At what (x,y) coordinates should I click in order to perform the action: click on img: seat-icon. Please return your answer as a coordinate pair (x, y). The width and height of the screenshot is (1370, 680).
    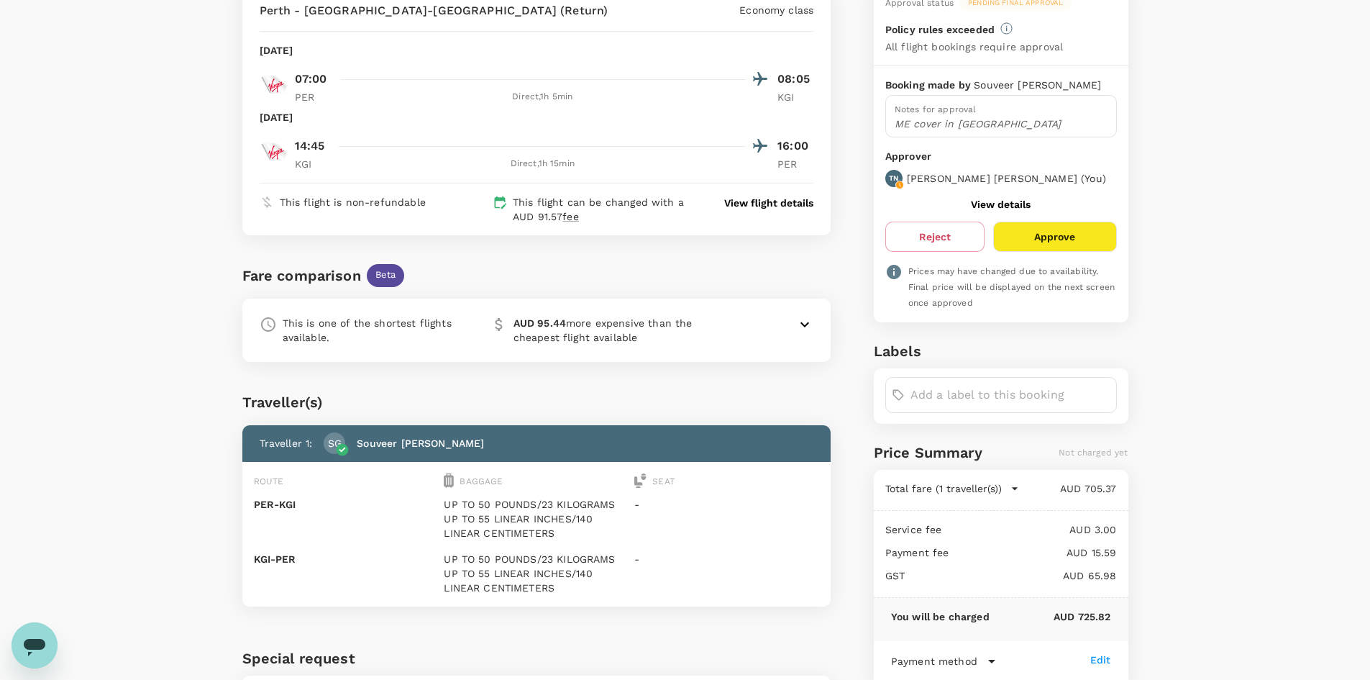
    Looking at the image, I should click on (640, 480).